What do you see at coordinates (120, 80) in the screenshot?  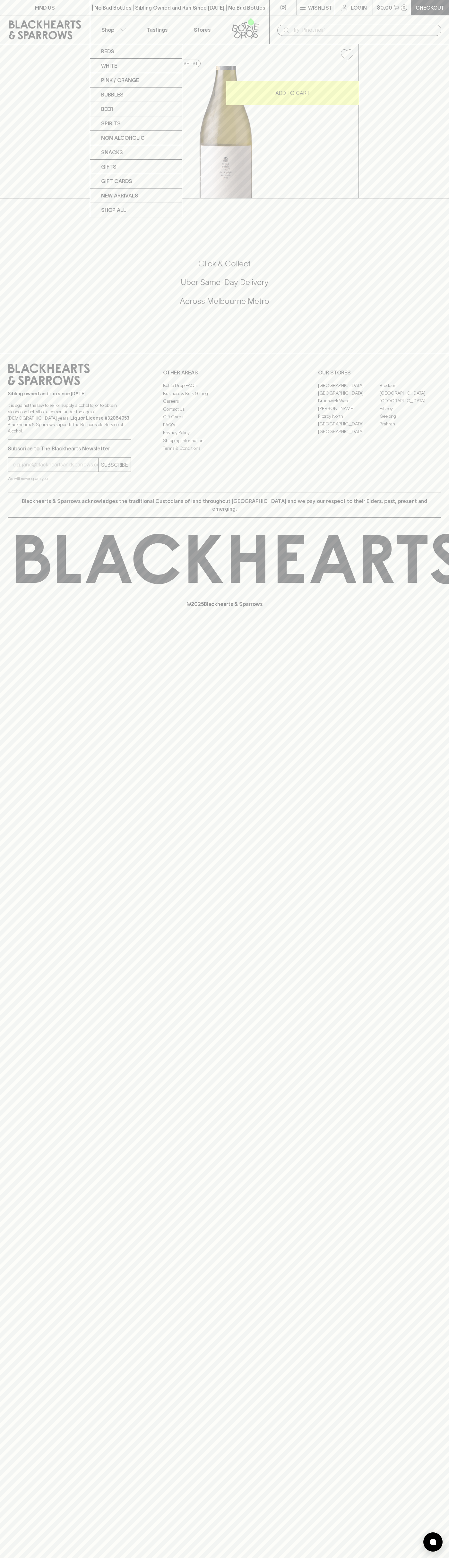 I see `p: Pink / Orange` at bounding box center [120, 80].